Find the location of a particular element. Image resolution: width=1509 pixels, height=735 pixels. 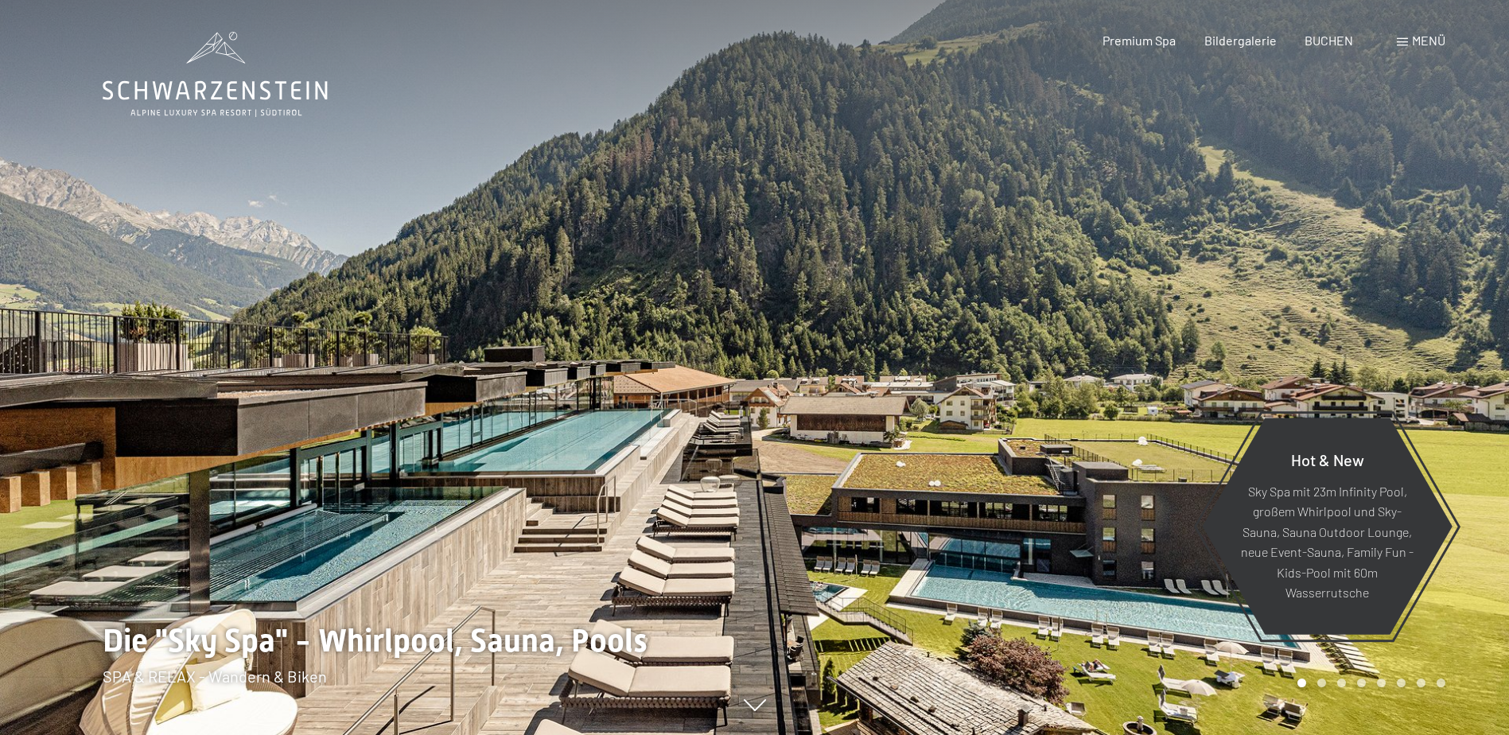

span: Premium Spa is located at coordinates (1139, 40).